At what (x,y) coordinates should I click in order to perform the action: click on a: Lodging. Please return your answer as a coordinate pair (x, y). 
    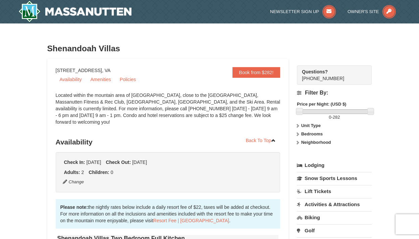
    Looking at the image, I should click on (334, 165).